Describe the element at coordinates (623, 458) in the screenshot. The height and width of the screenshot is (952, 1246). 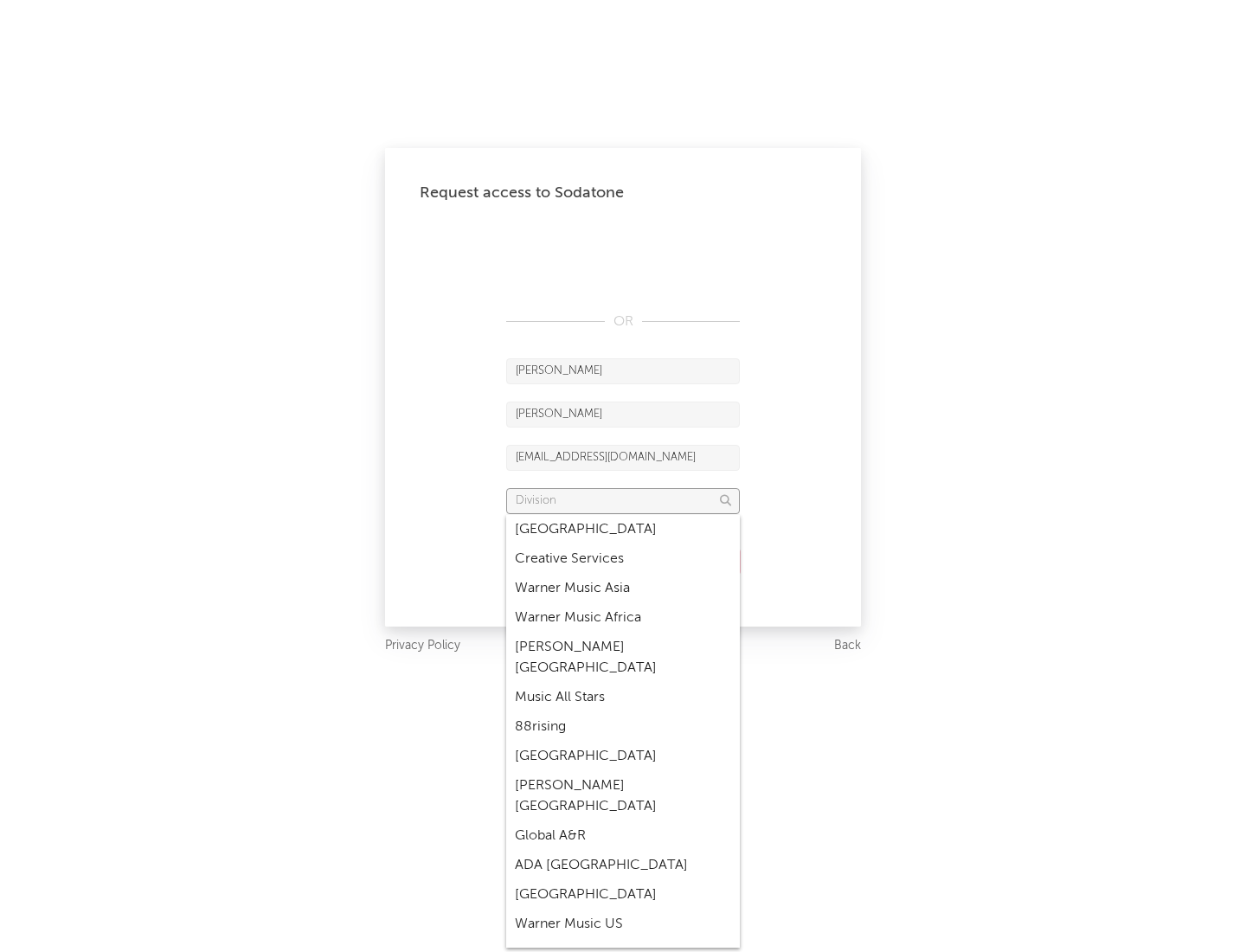
I see `input: Email` at that location.